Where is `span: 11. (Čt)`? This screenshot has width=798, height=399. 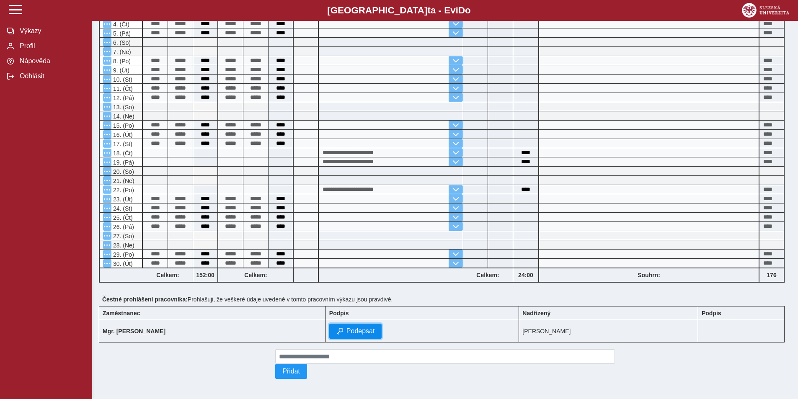 span: 11. (Čt) is located at coordinates (122, 89).